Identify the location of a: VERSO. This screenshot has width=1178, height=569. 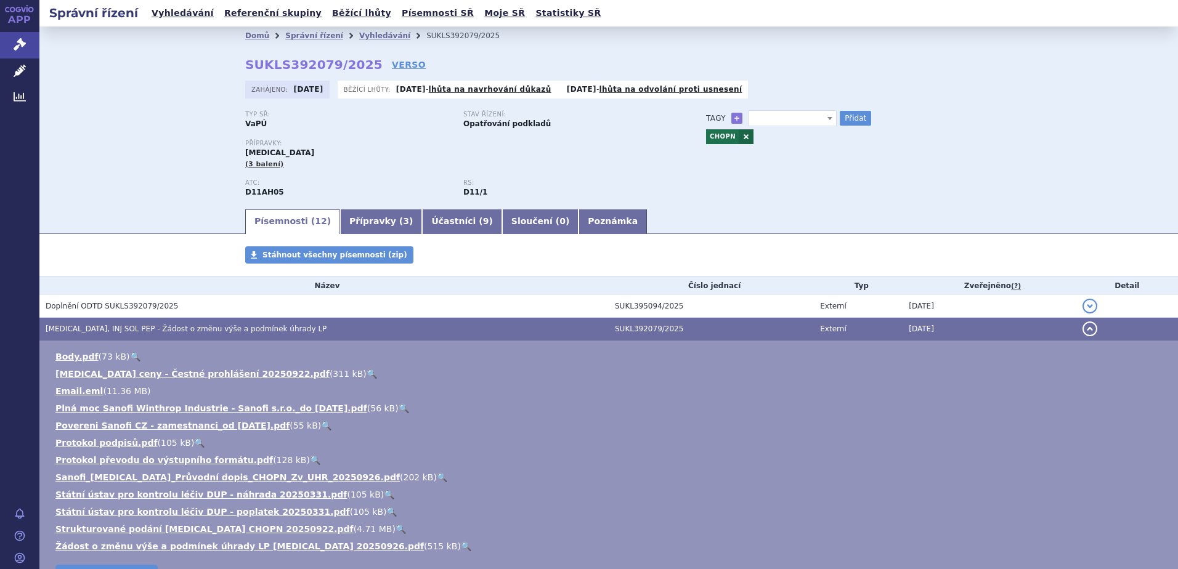
(409, 65).